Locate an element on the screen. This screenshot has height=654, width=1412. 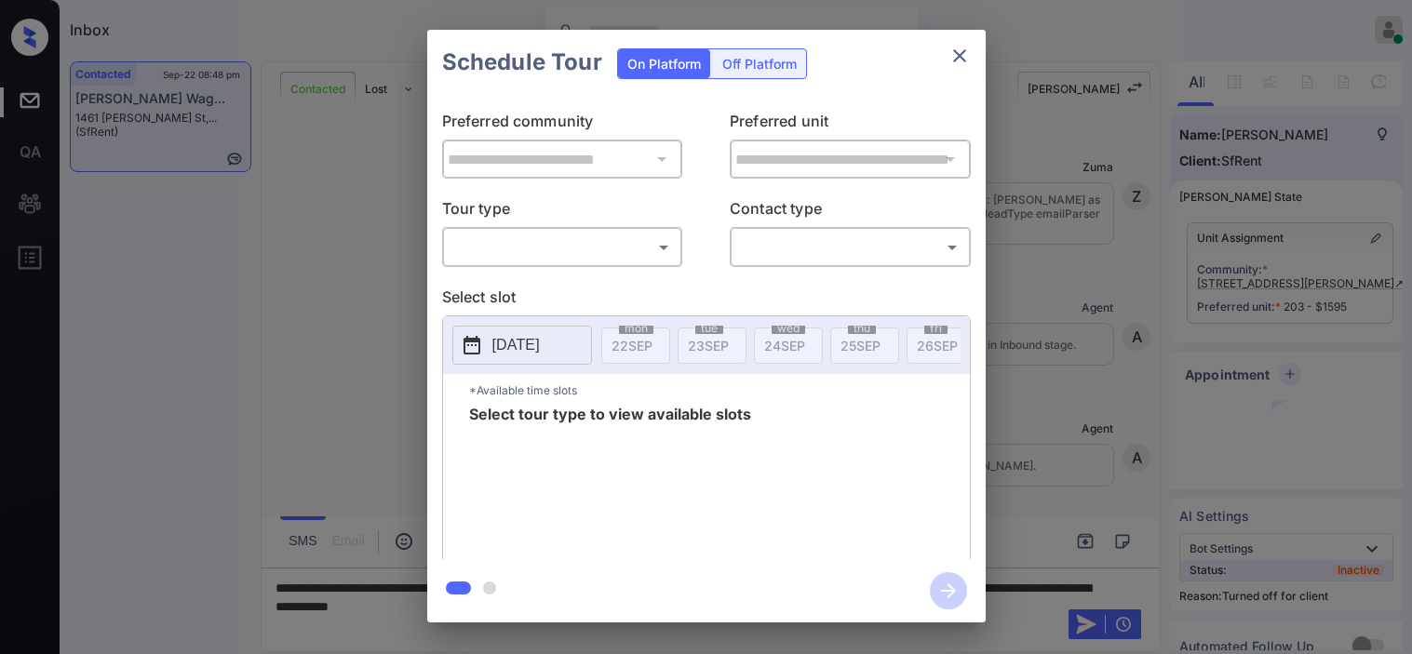
p: *Available time slots is located at coordinates (719, 390).